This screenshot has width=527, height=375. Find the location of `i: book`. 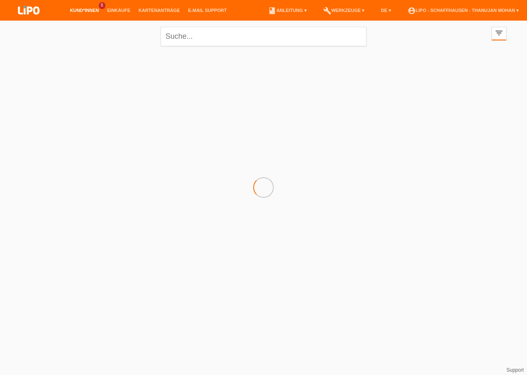

i: book is located at coordinates (272, 11).